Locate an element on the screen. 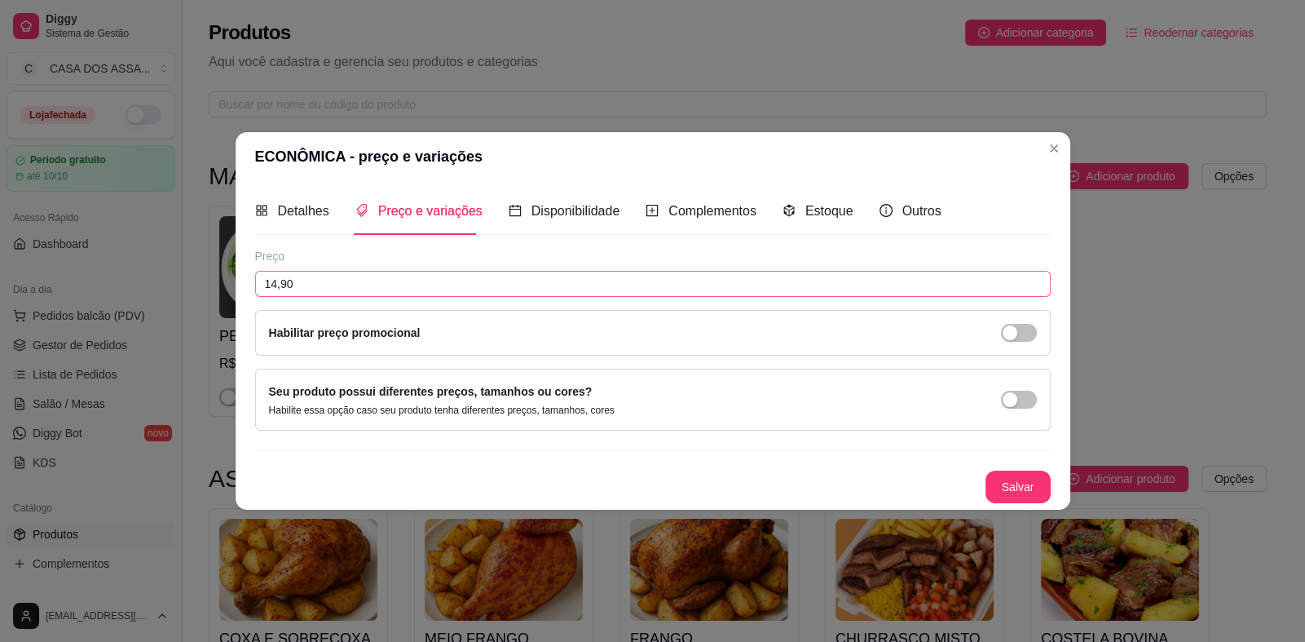 This screenshot has height=642, width=1305. span: Estoque is located at coordinates (829, 210).